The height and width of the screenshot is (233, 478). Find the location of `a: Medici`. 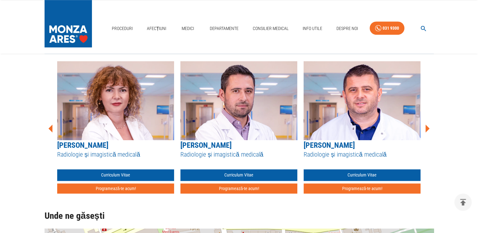

a: Medici is located at coordinates (188, 28).